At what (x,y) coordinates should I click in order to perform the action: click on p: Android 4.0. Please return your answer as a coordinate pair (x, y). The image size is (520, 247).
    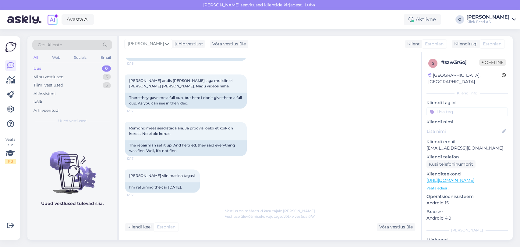
    Looking at the image, I should click on (467, 218).